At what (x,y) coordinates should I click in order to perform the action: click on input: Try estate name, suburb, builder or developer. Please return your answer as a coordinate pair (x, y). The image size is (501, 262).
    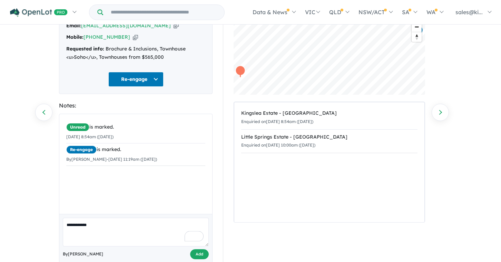
    Looking at the image, I should click on (164, 12).